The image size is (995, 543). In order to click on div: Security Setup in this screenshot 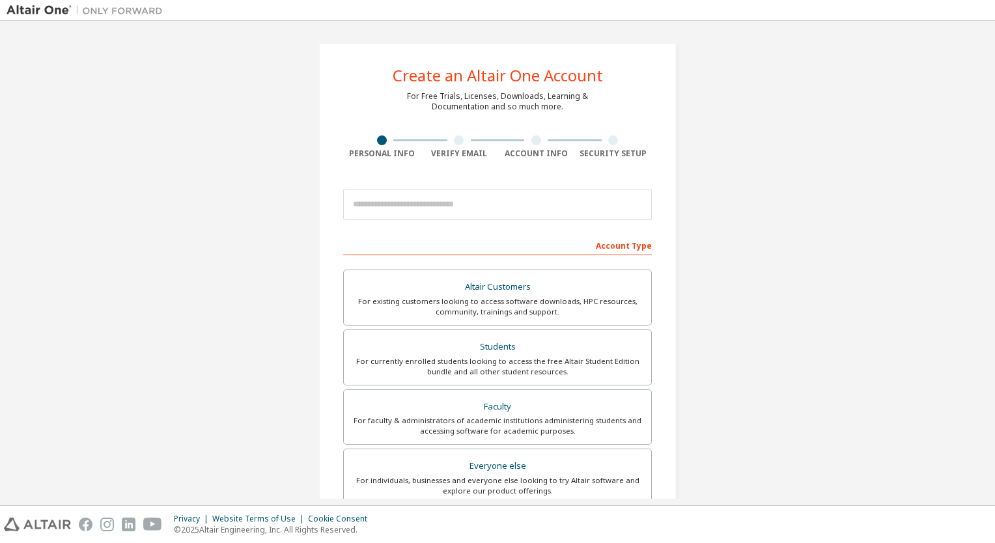, I will do `click(614, 154)`.